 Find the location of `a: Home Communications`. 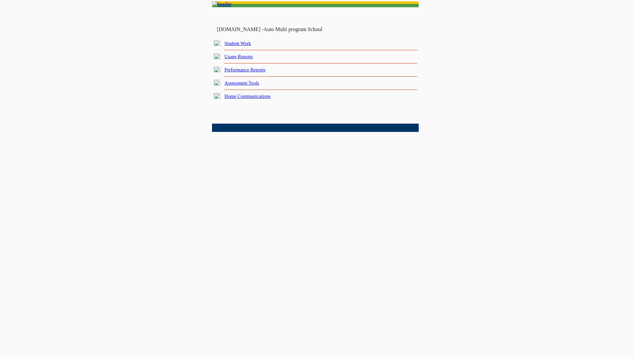

a: Home Communications is located at coordinates (248, 96).